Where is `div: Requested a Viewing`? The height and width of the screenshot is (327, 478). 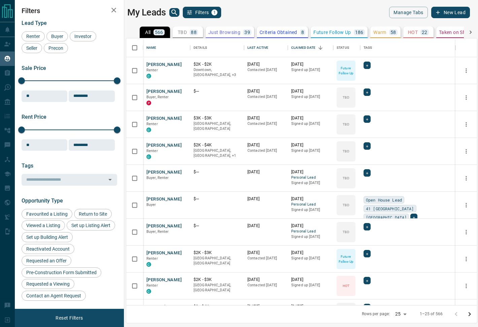
div: Requested a Viewing is located at coordinates (48, 284).